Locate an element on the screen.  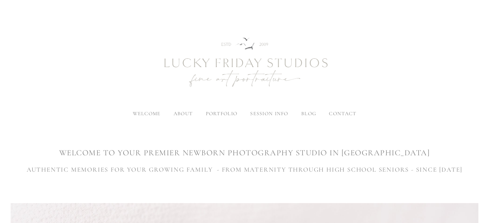
a: contact is located at coordinates (342, 114).